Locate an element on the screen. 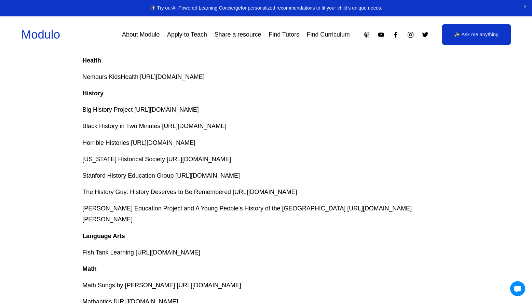  a: Apple Podcasts is located at coordinates (367, 35).